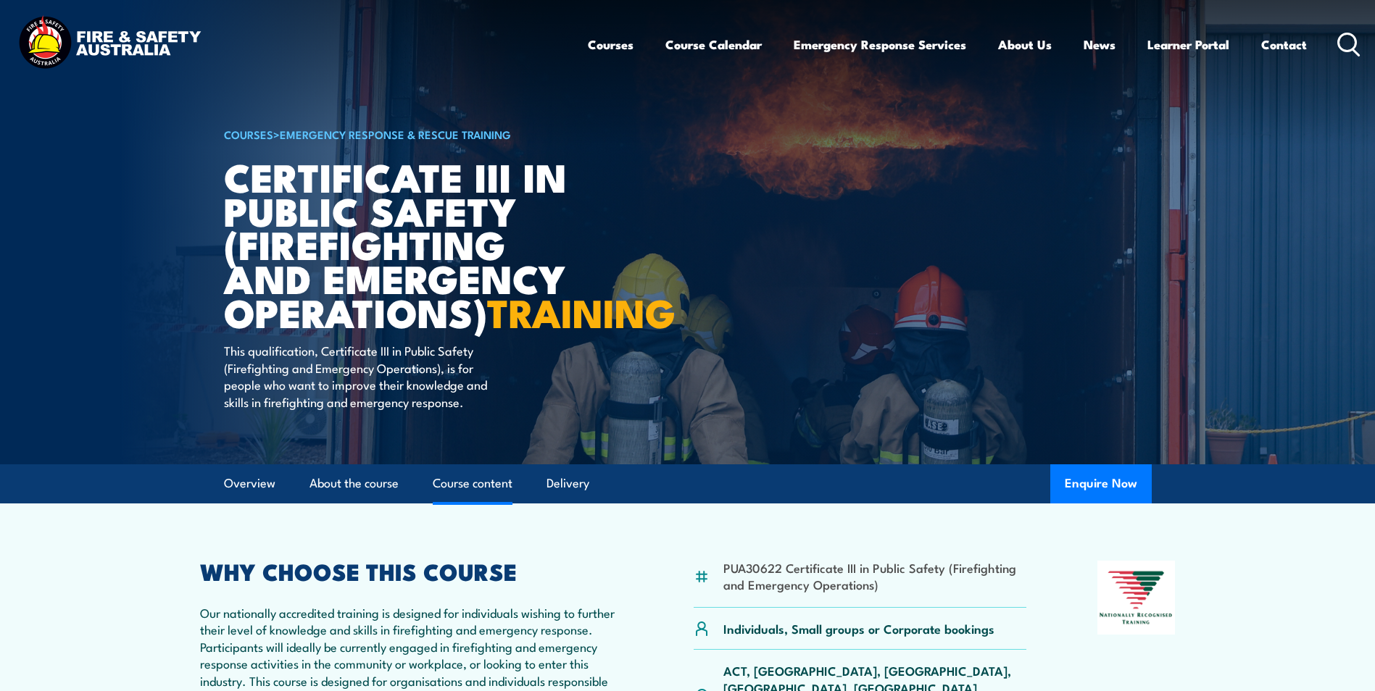 This screenshot has height=691, width=1375. What do you see at coordinates (395, 134) in the screenshot?
I see `a: Emergency Response & Rescue Training` at bounding box center [395, 134].